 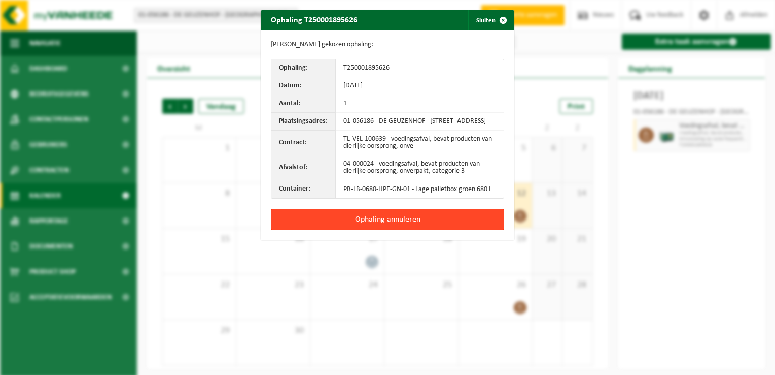 I want to click on td: T250001895626, so click(x=420, y=68).